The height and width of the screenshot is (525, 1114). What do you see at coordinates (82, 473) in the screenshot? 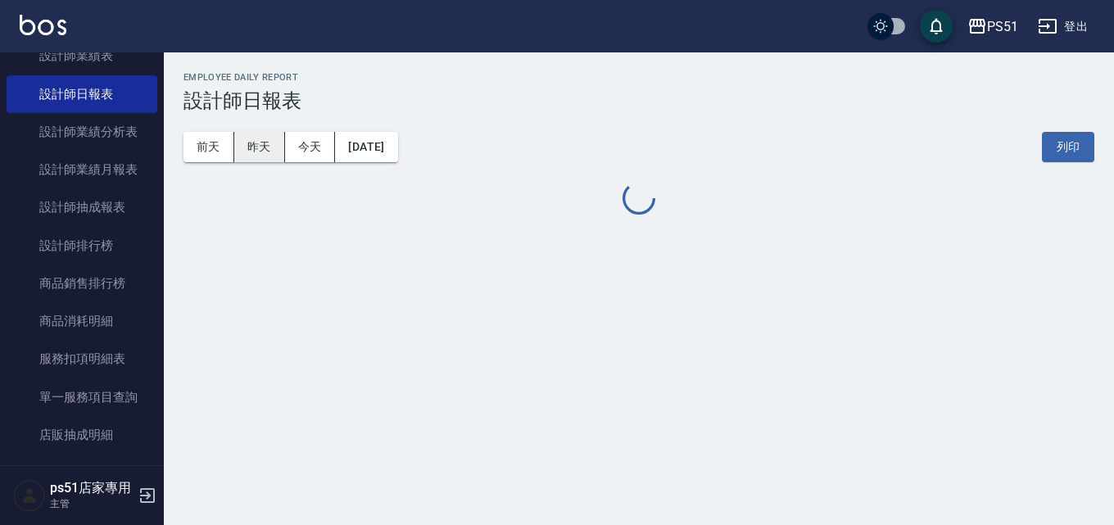
I see `a: 店販分類抽成明細` at bounding box center [82, 473].